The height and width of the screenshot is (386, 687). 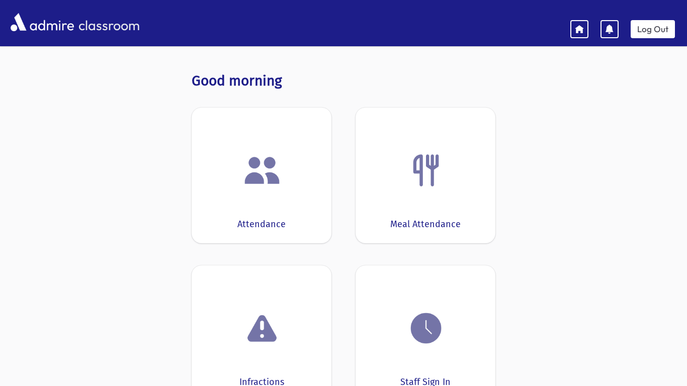 What do you see at coordinates (344, 81) in the screenshot?
I see `h3: Good morning` at bounding box center [344, 81].